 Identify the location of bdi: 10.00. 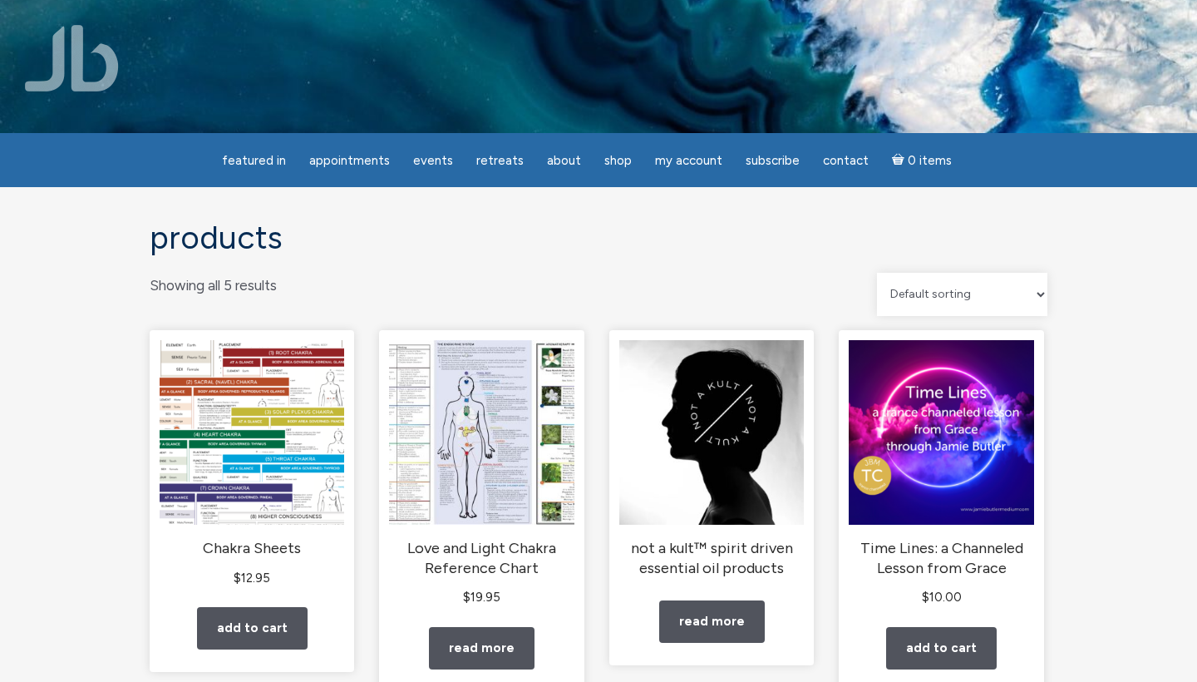
(942, 597).